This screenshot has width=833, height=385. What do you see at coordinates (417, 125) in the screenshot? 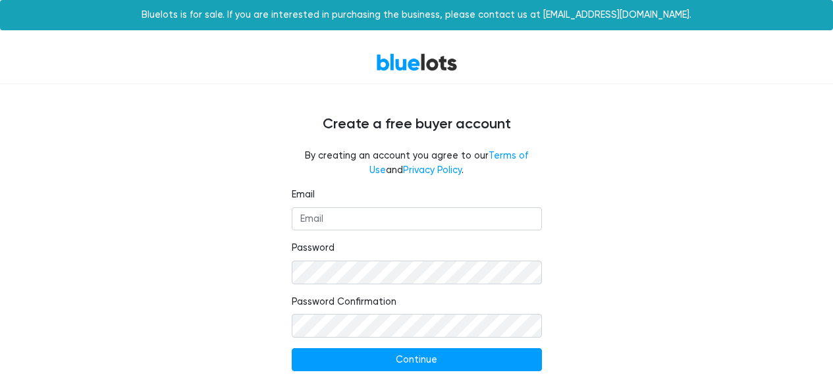
I see `h4: Create a free buyer account` at bounding box center [417, 125].